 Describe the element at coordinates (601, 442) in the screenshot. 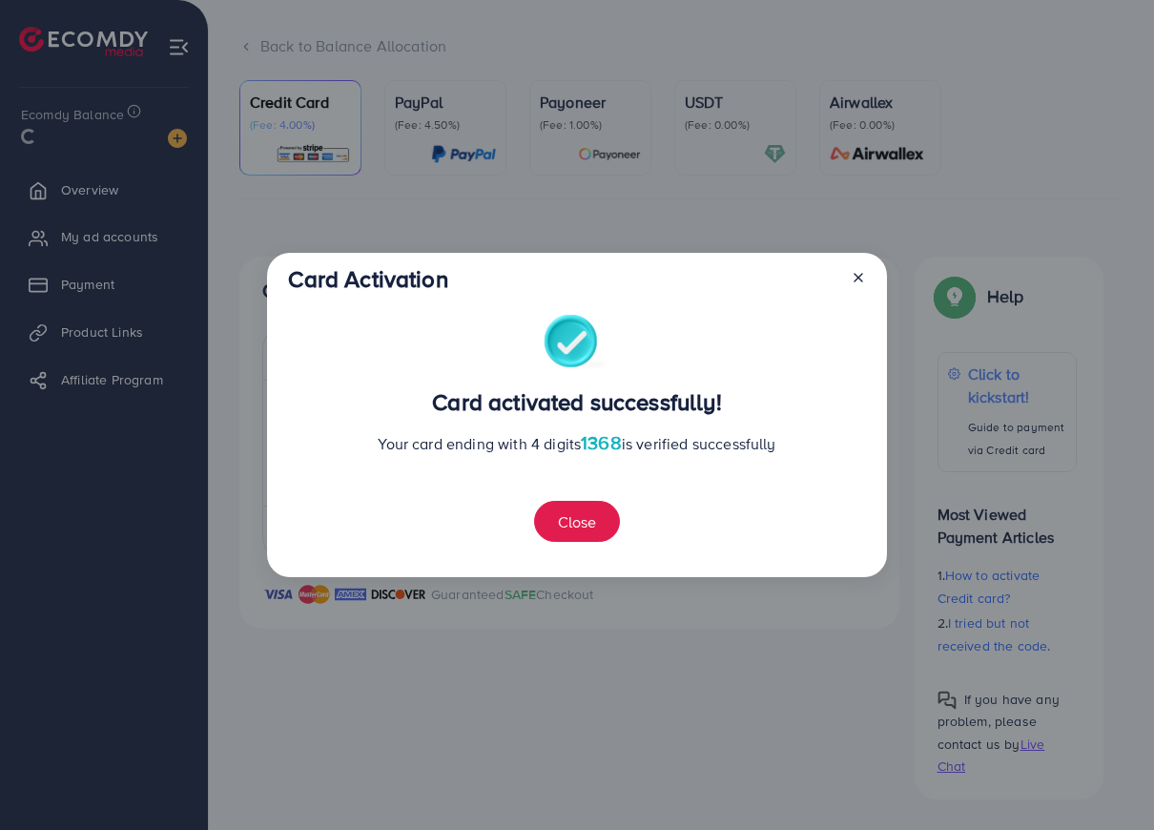

I see `span: 1368` at that location.